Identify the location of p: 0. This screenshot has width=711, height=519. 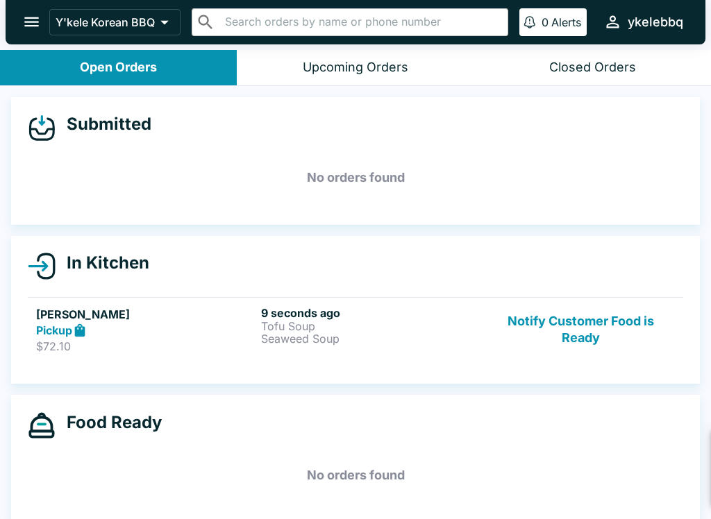
(545, 22).